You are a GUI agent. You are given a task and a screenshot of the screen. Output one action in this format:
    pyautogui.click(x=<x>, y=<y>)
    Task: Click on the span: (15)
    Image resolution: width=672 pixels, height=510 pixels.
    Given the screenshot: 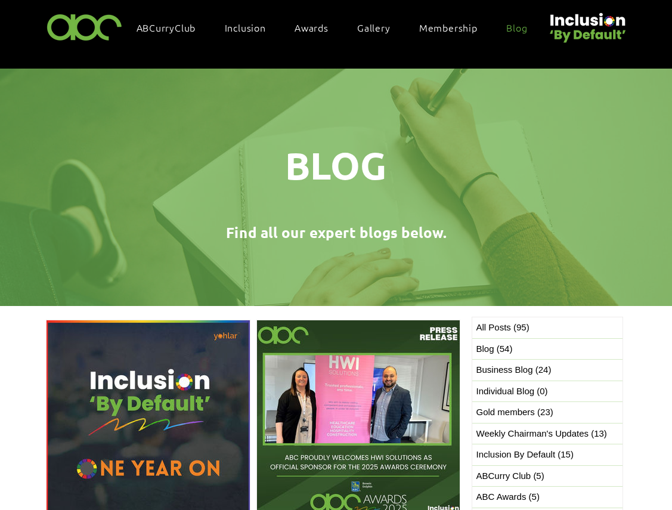 What is the action you would take?
    pyautogui.click(x=566, y=454)
    